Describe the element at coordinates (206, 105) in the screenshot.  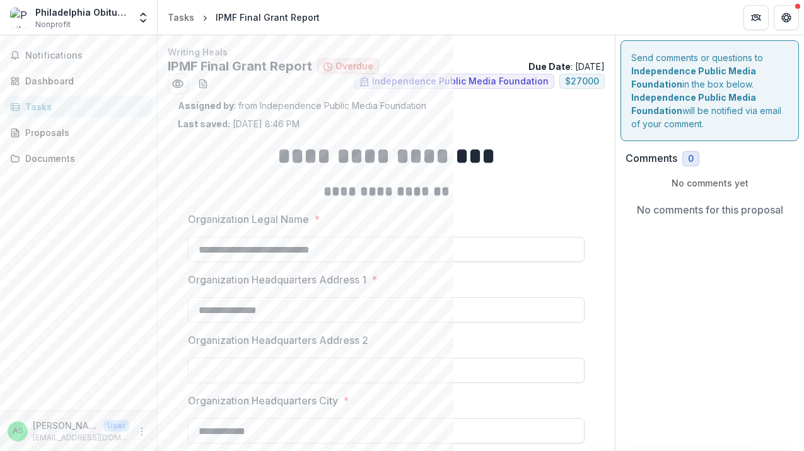
I see `strong: Assigned by` at that location.